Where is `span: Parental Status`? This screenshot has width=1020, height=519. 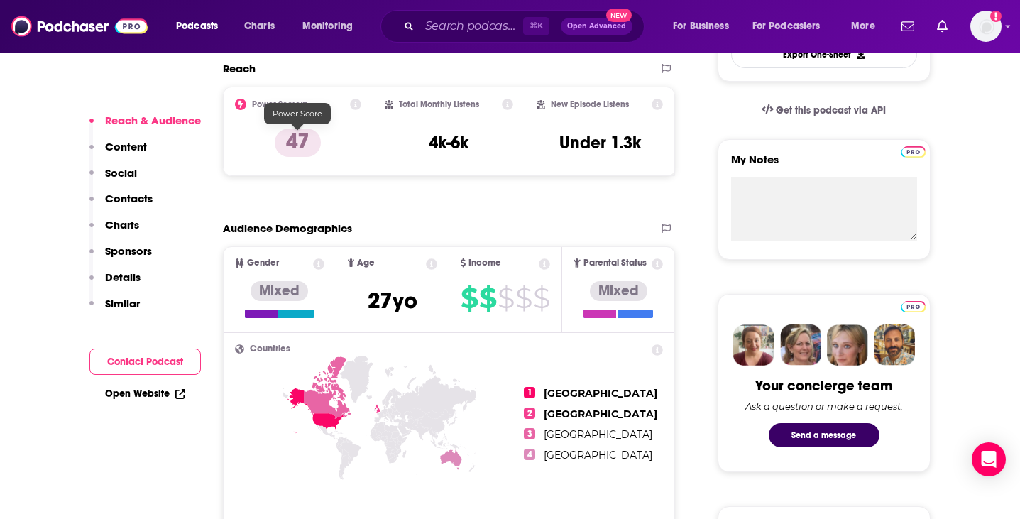 span: Parental Status is located at coordinates (614, 263).